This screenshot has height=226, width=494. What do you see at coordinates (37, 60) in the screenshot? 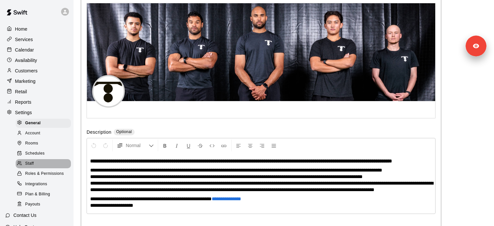
I see `div: Availability` at bounding box center [37, 60].